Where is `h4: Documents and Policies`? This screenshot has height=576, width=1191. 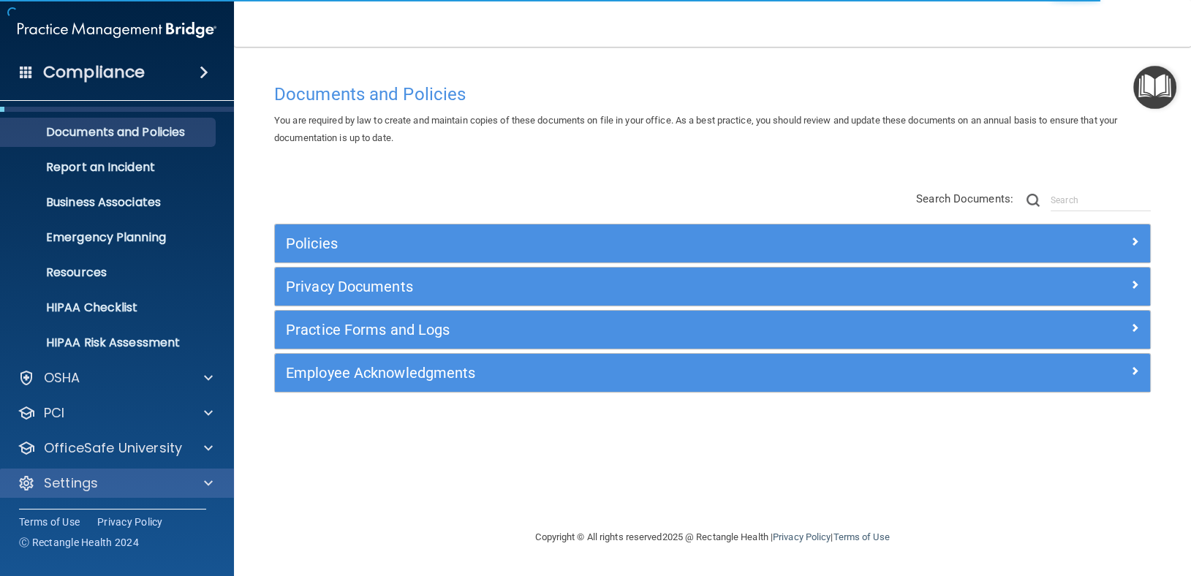
h4: Documents and Policies is located at coordinates (712, 94).